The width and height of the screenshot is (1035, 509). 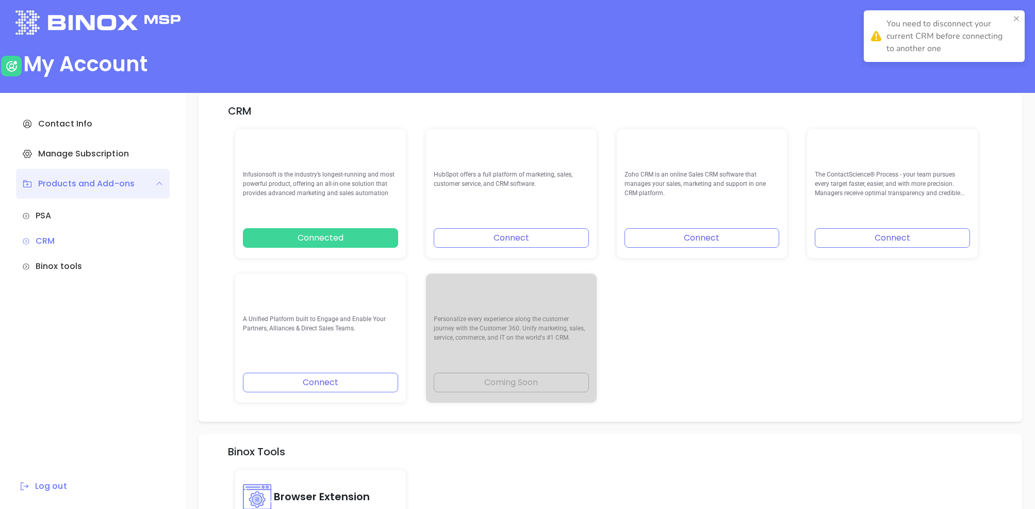 I want to click on p: The ContactScience® Process - your team pursues every target faster, easier, and with more precis..., so click(x=892, y=184).